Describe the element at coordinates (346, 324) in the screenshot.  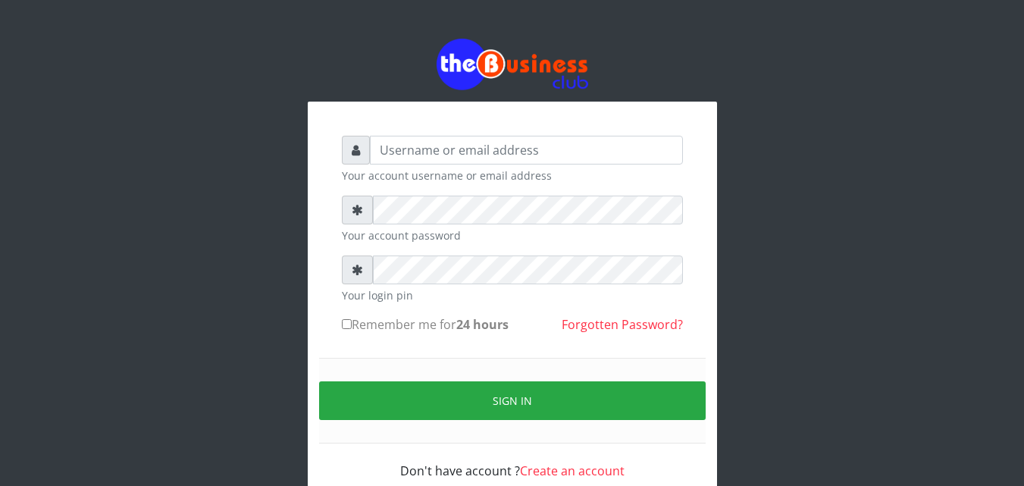
I see `input: Remember me for24 hours` at that location.